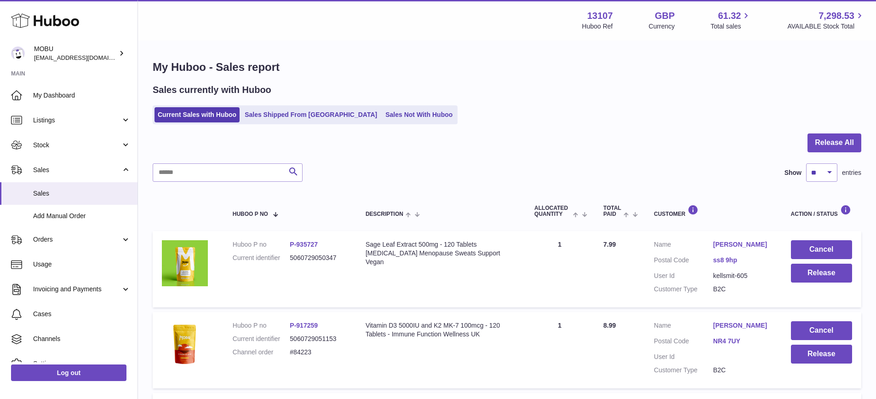 The width and height of the screenshot is (876, 399). What do you see at coordinates (600, 16) in the screenshot?
I see `strong: 13107` at bounding box center [600, 16].